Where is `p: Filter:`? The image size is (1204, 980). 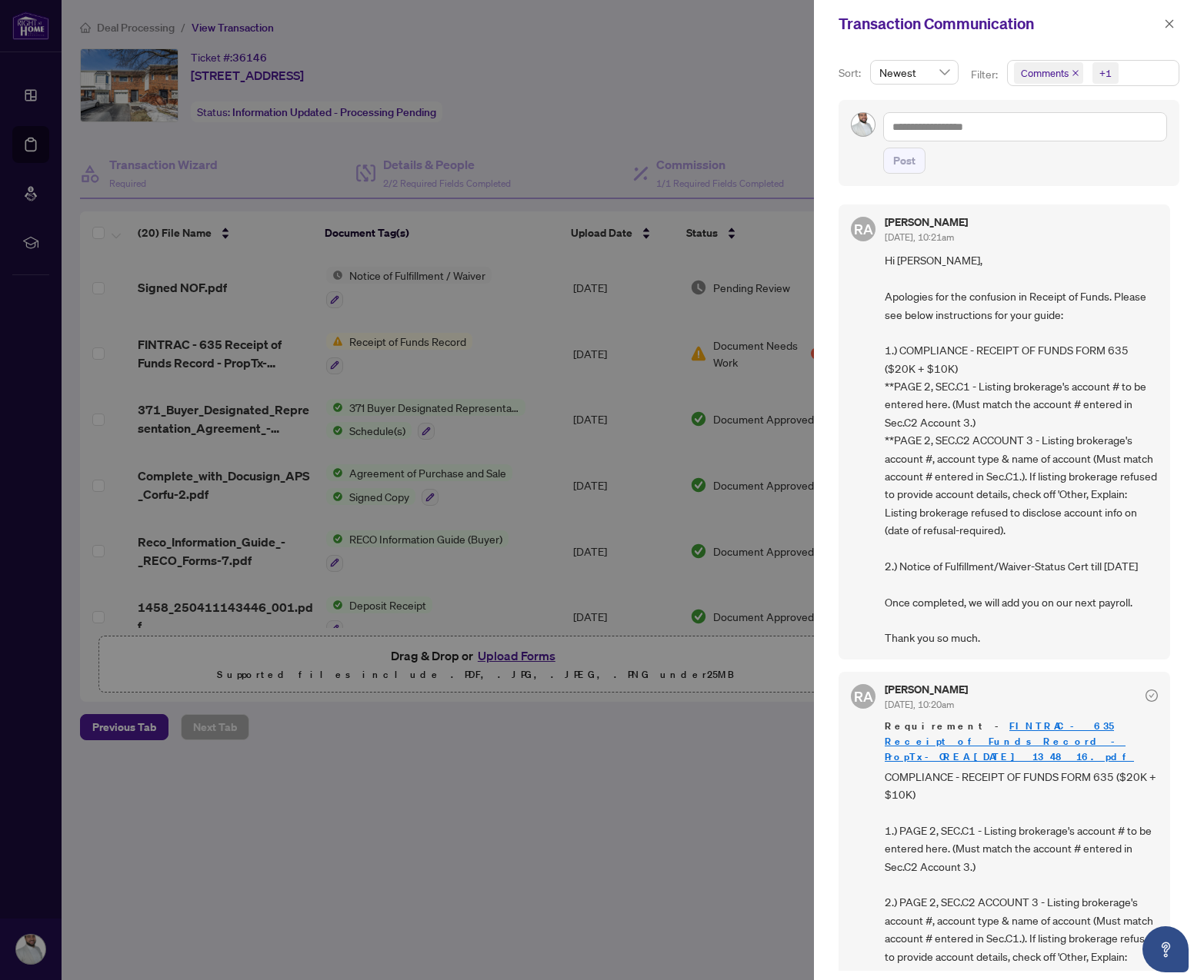 p: Filter: is located at coordinates (986, 75).